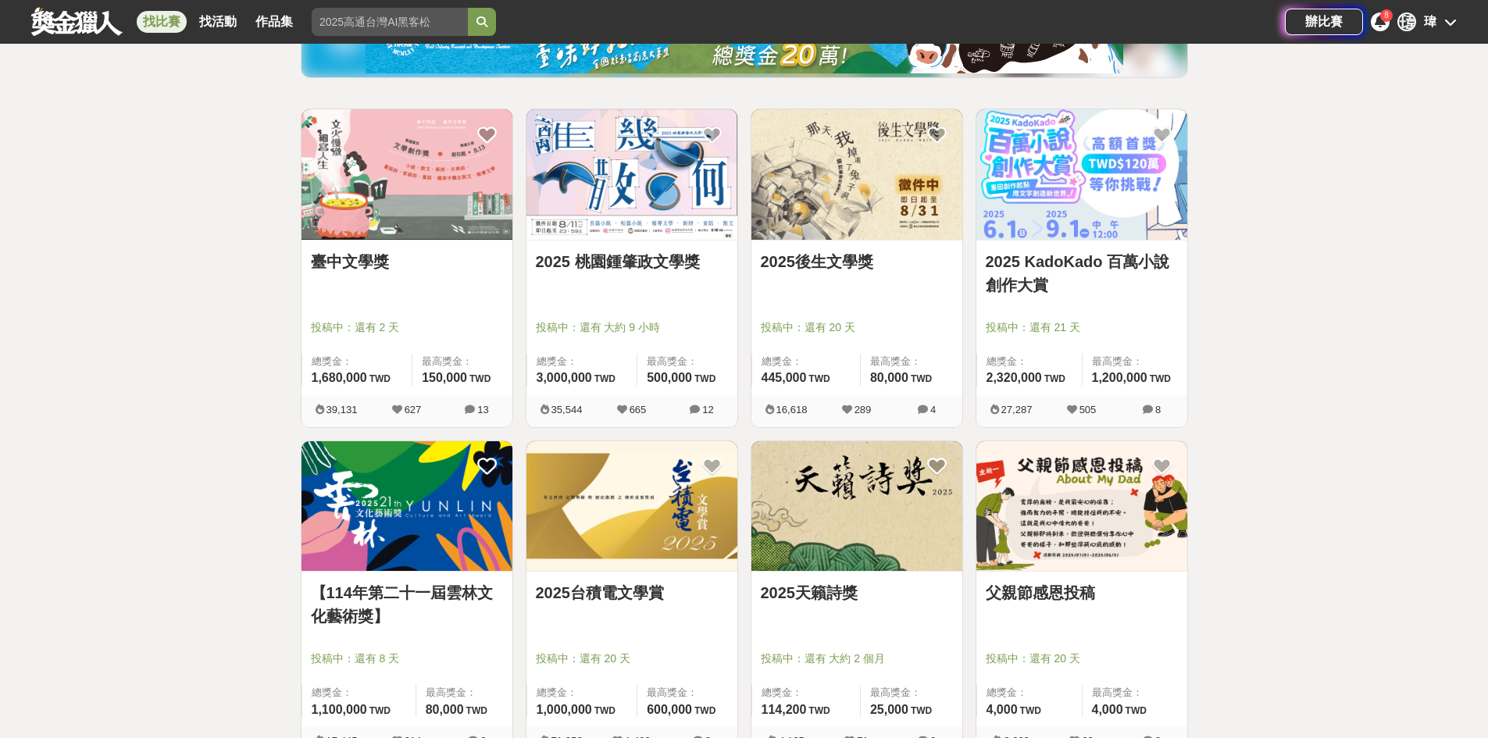 The image size is (1488, 738). What do you see at coordinates (445, 377) in the screenshot?
I see `span: 150,000` at bounding box center [445, 377].